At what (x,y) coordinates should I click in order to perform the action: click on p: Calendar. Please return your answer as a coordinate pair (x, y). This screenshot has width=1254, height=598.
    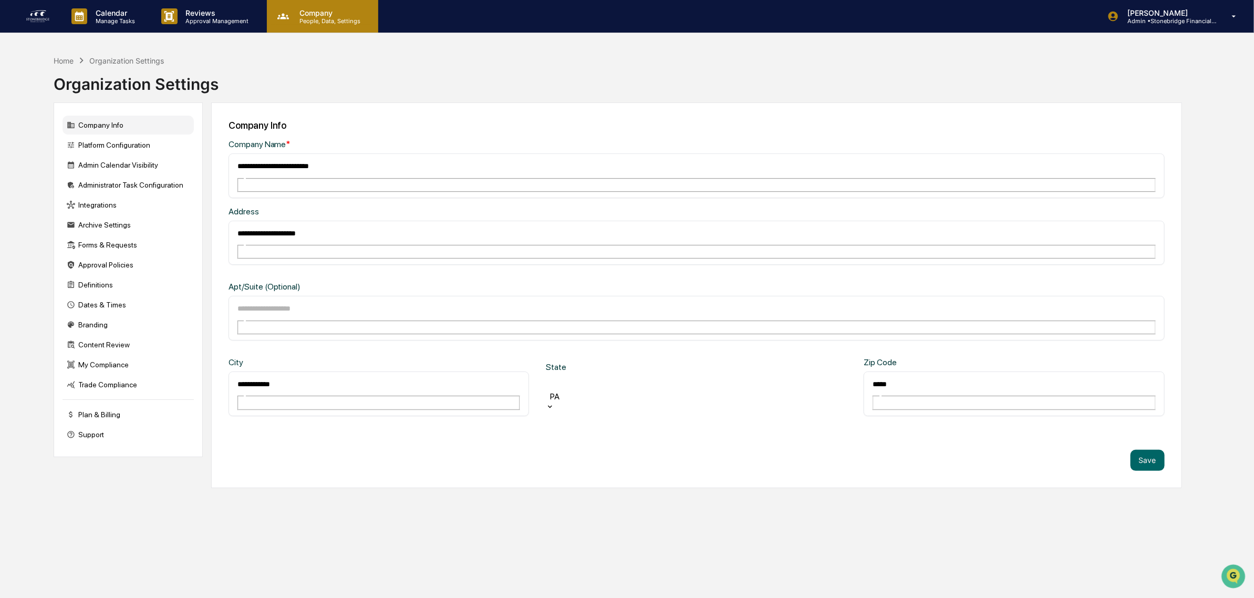
    Looking at the image, I should click on (113, 13).